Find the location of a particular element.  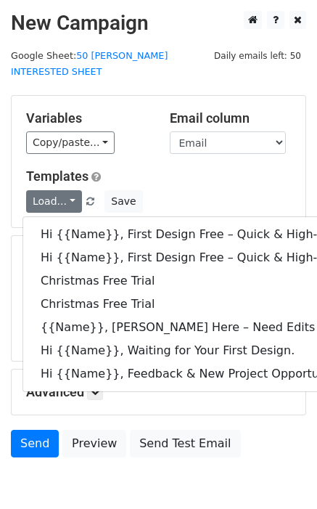

a: Copy/paste... is located at coordinates (70, 142).